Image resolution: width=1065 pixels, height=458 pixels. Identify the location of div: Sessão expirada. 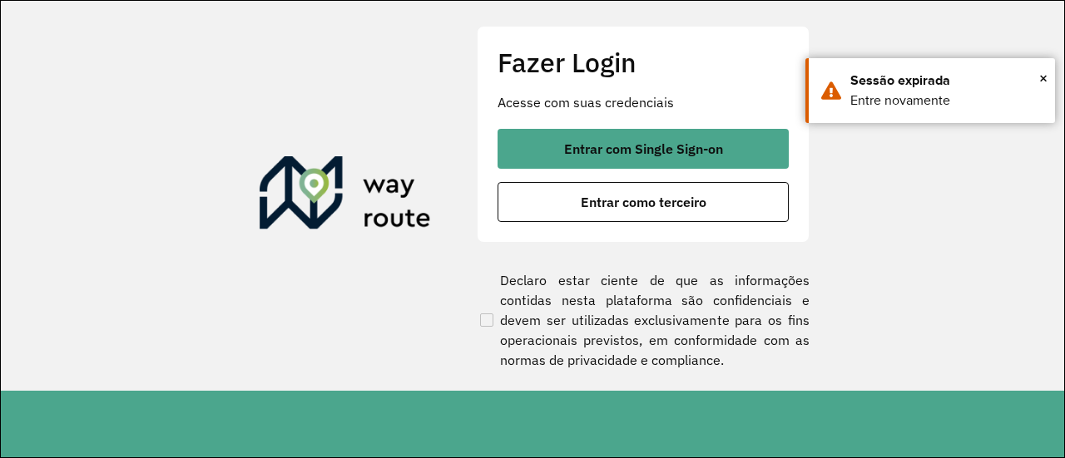
(946, 81).